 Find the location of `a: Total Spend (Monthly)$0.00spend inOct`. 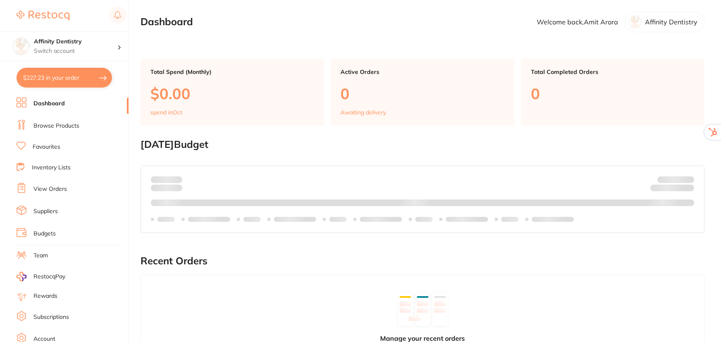

a: Total Spend (Monthly)$0.00spend inOct is located at coordinates (232, 92).